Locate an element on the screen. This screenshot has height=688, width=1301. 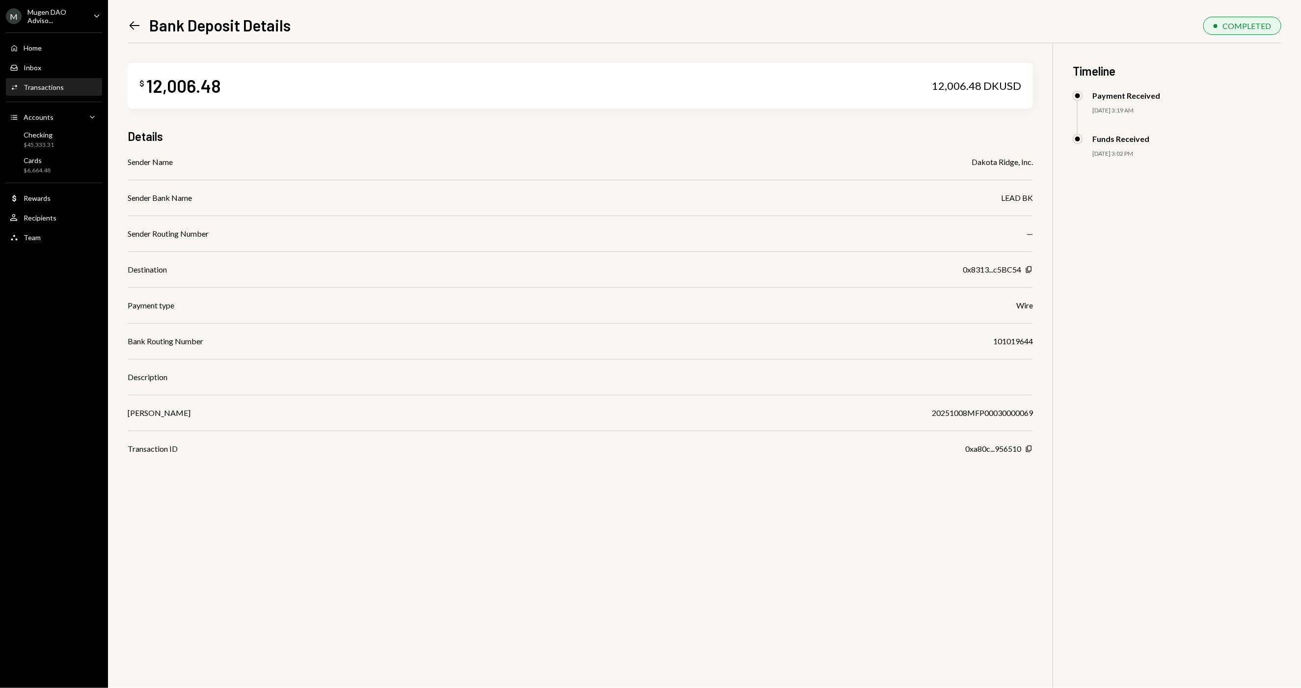
div: Mugen DAO Adviso... is located at coordinates (56, 16).